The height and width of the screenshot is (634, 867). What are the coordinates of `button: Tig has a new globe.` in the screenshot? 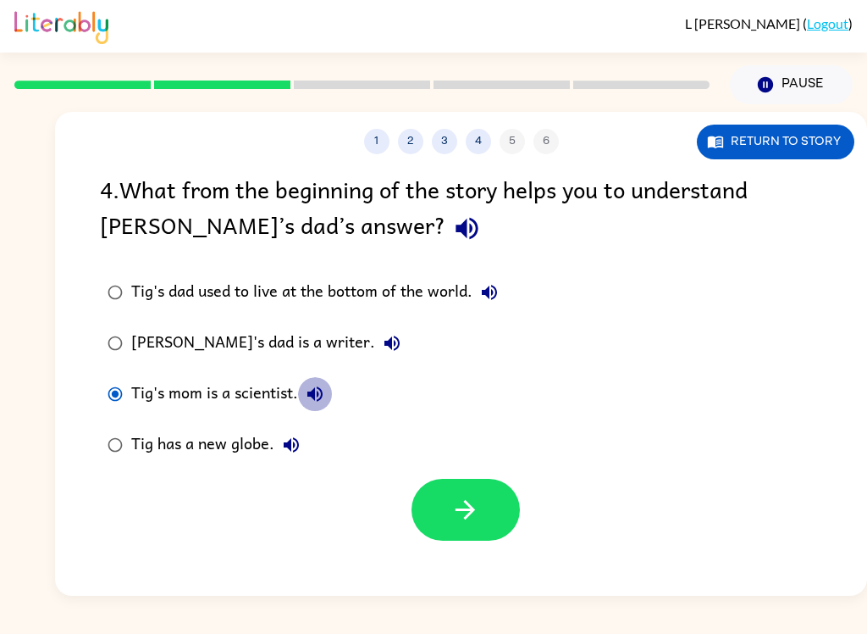 It's located at (291, 445).